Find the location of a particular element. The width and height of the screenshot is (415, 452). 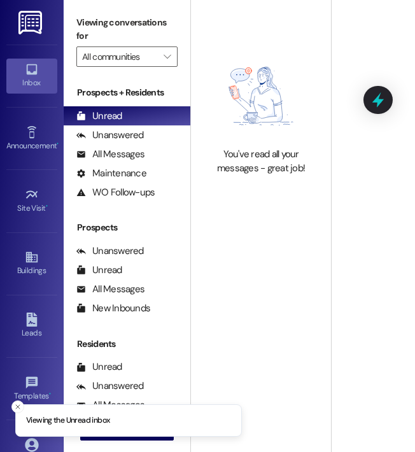

div: Prospects is located at coordinates (127, 227).